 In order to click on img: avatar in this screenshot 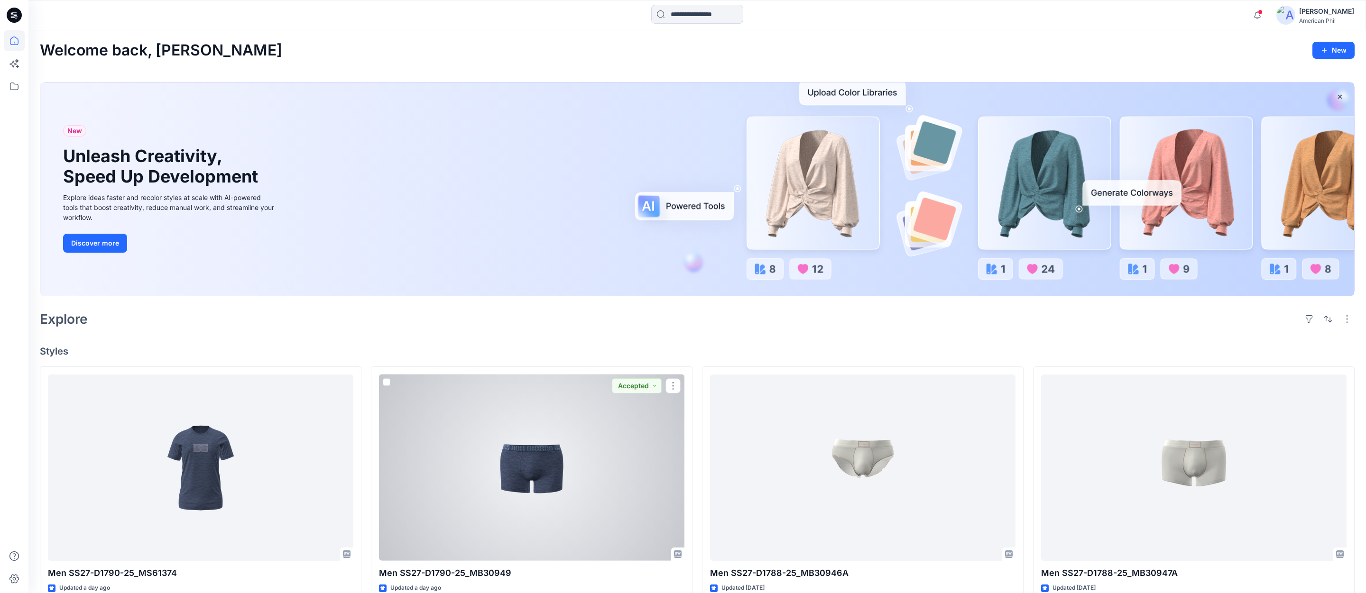, I will do `click(1286, 15)`.